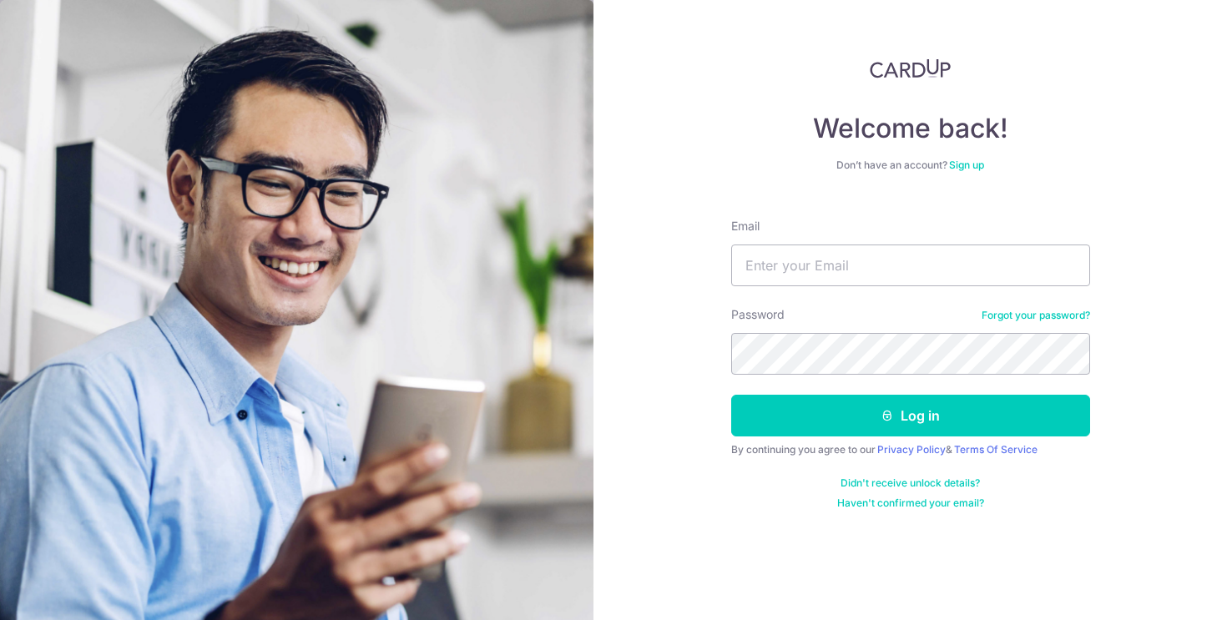  Describe the element at coordinates (910, 483) in the screenshot. I see `a: Didn't receive unlock details?` at that location.